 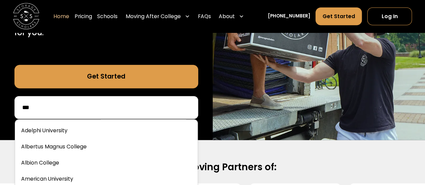 What do you see at coordinates (83, 16) in the screenshot?
I see `a: Pricing` at bounding box center [83, 16].